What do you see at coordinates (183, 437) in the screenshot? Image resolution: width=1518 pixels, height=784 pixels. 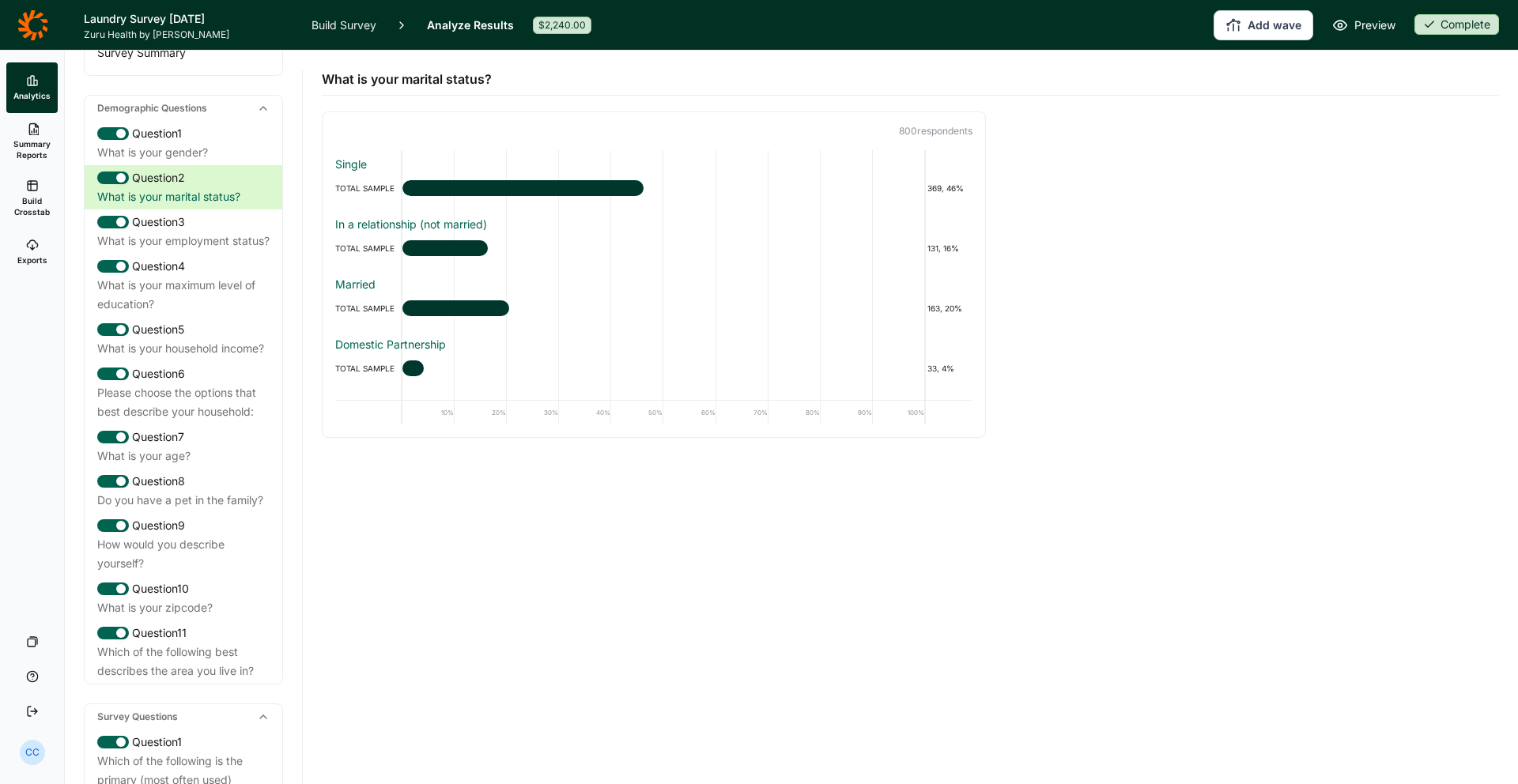 I see `div: Question 7` at bounding box center [183, 437].